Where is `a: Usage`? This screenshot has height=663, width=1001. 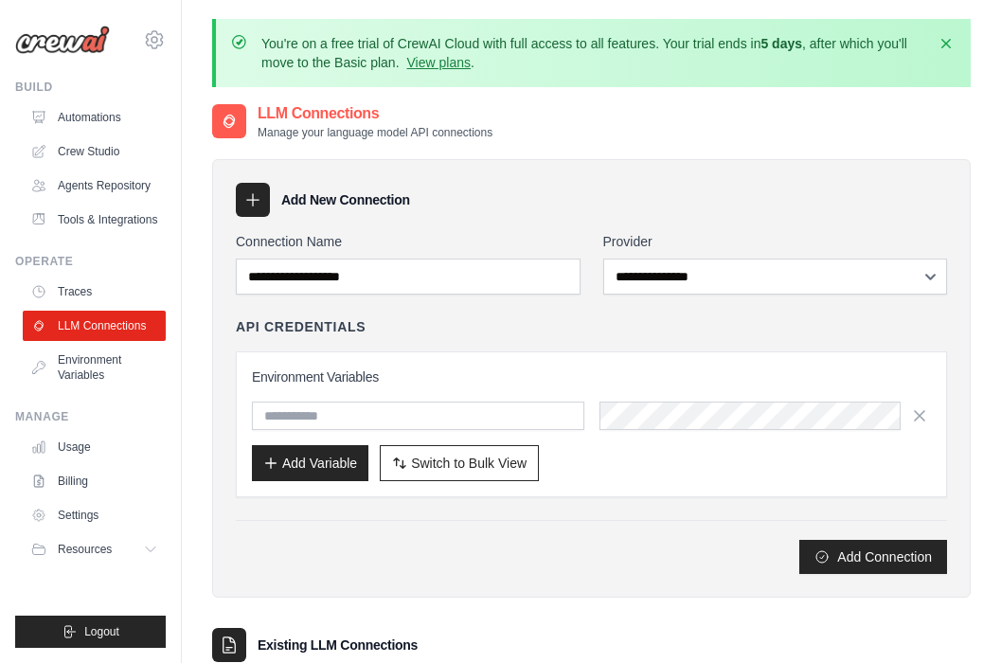 a: Usage is located at coordinates (94, 447).